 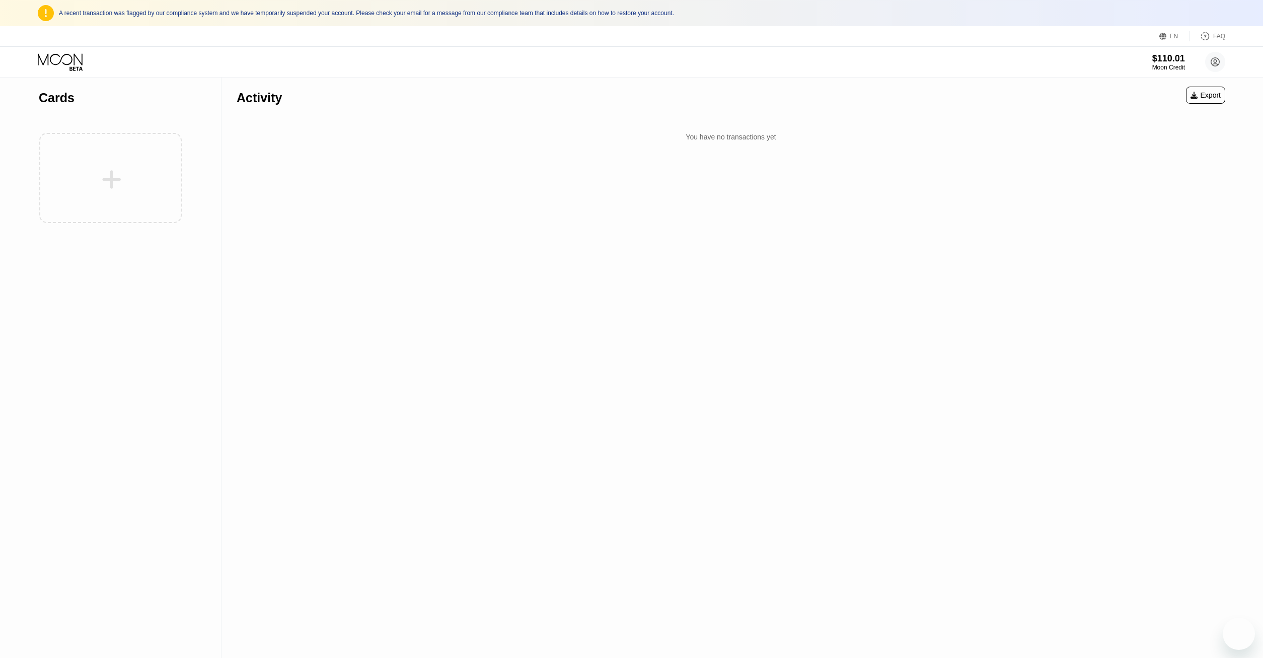 What do you see at coordinates (731, 137) in the screenshot?
I see `div: You have no transactions yet` at bounding box center [731, 137].